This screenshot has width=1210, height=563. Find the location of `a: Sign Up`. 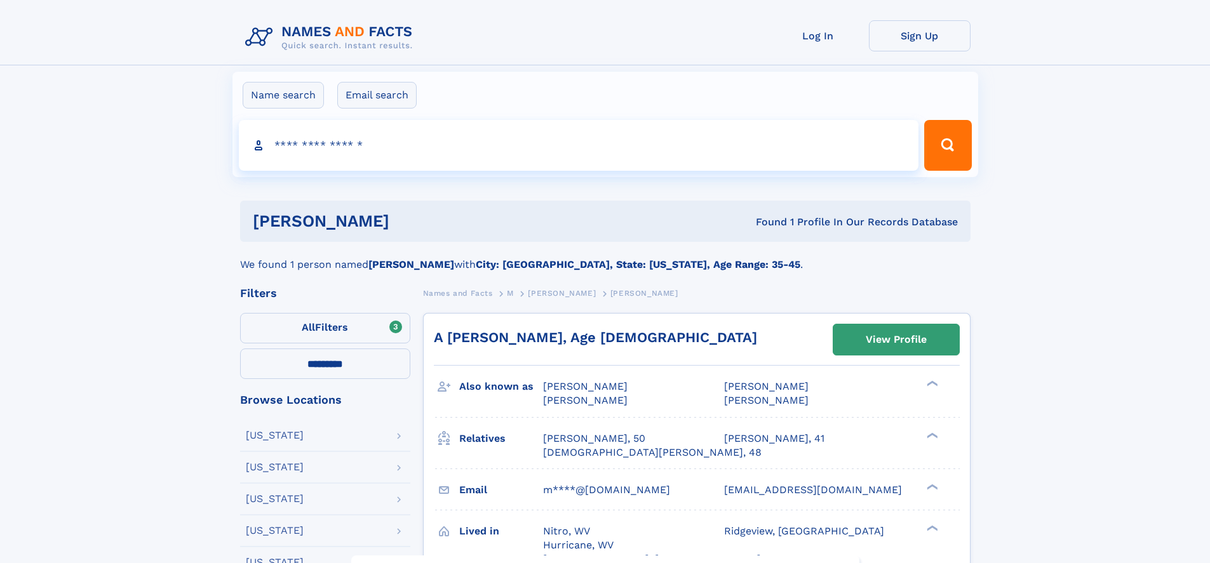

a: Sign Up is located at coordinates (920, 36).